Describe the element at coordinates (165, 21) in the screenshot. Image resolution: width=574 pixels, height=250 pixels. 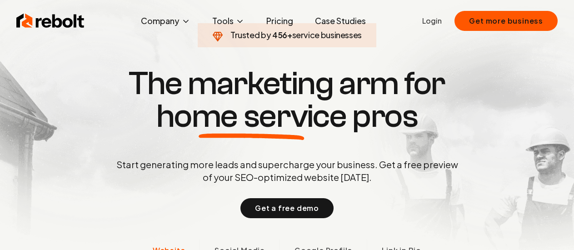
I see `button: Company` at that location.